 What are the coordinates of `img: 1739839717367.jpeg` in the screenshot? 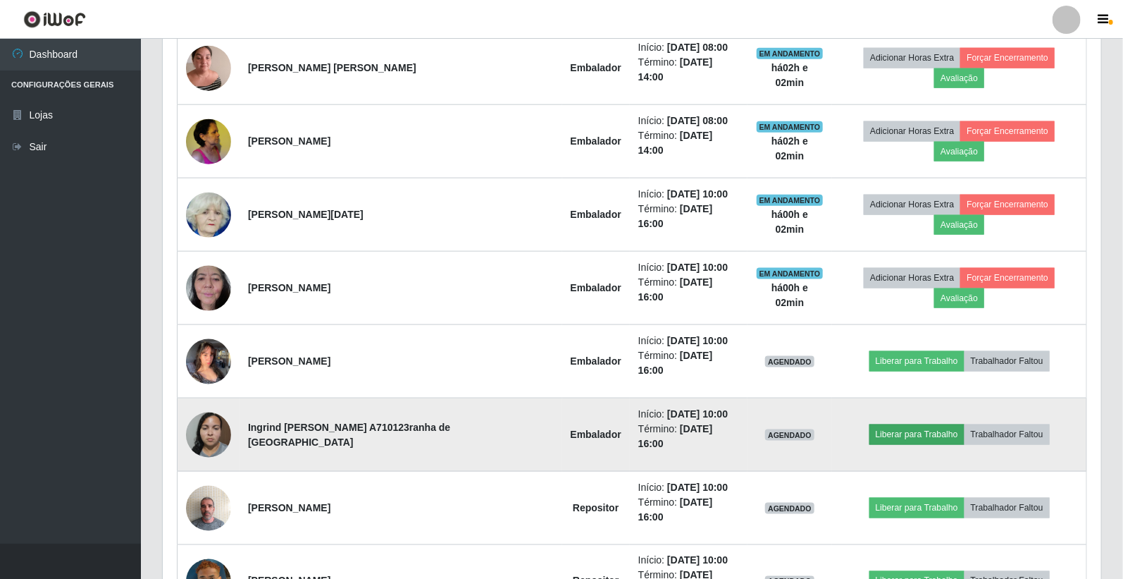 It's located at (209, 141).